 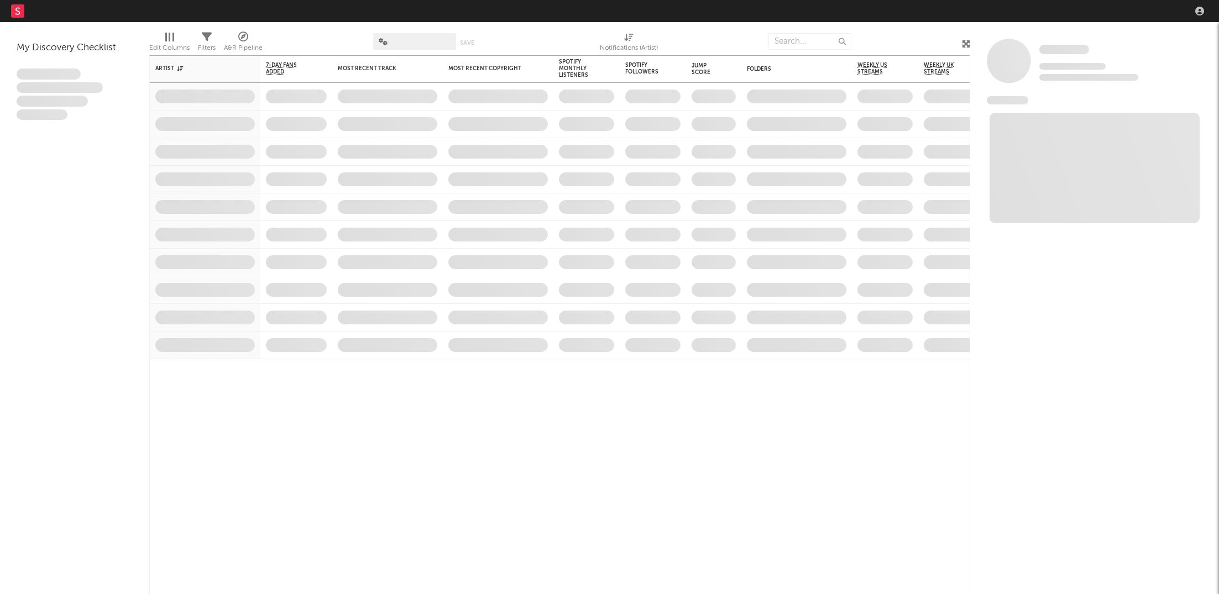 What do you see at coordinates (944, 69) in the screenshot?
I see `span: Weekly UK Streams` at bounding box center [944, 69].